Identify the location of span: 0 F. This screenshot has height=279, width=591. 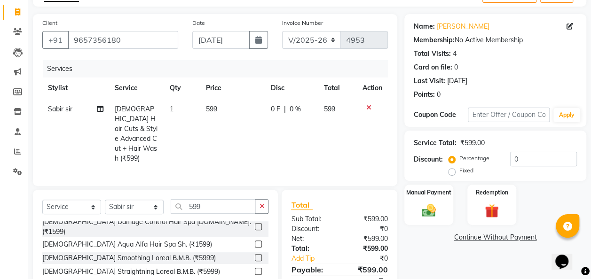
(275, 109).